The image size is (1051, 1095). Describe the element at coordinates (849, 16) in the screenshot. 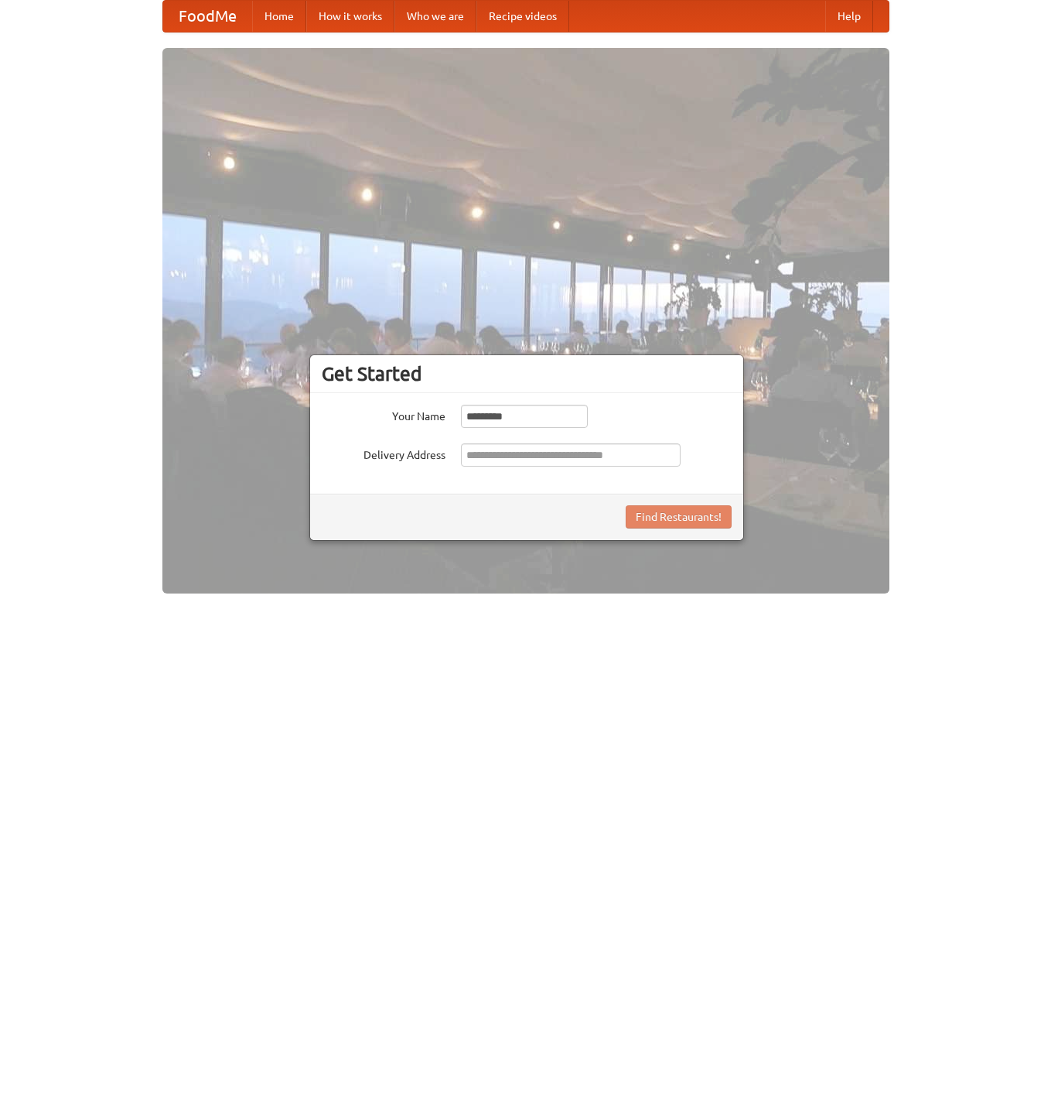

I see `a: Help` at that location.